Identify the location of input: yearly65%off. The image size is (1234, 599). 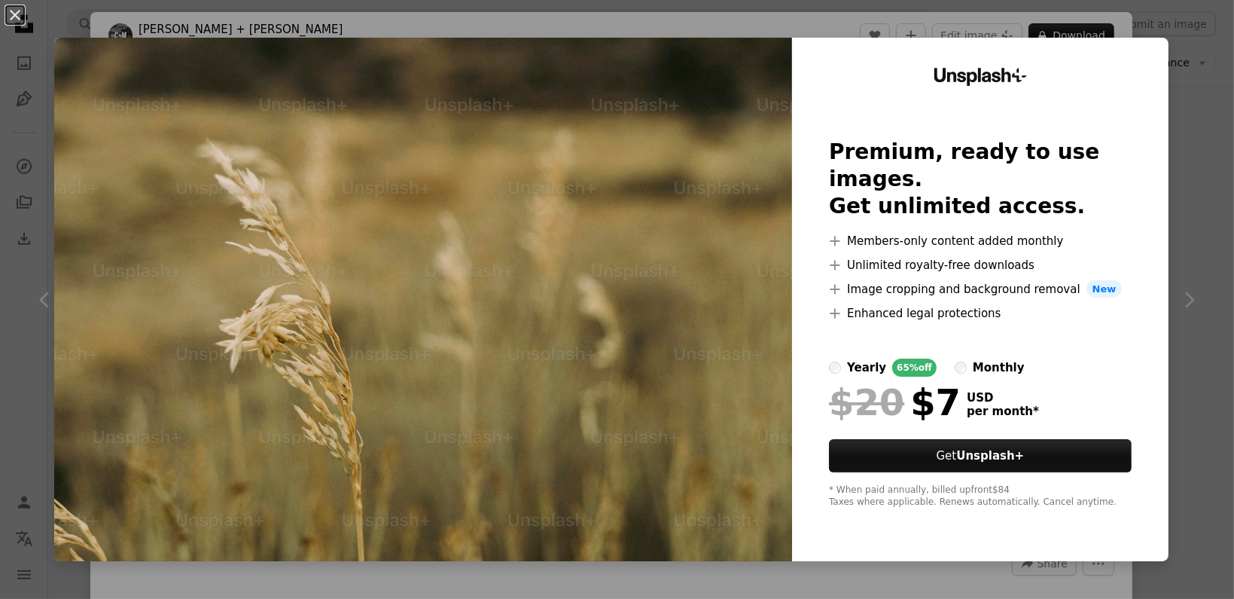
(835, 367).